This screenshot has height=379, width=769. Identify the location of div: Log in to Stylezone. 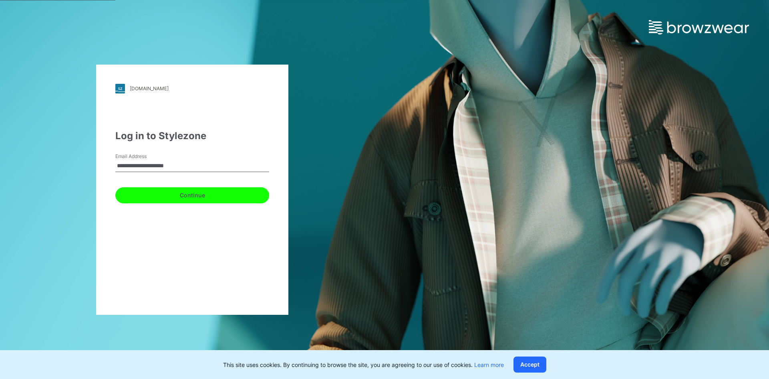
(192, 136).